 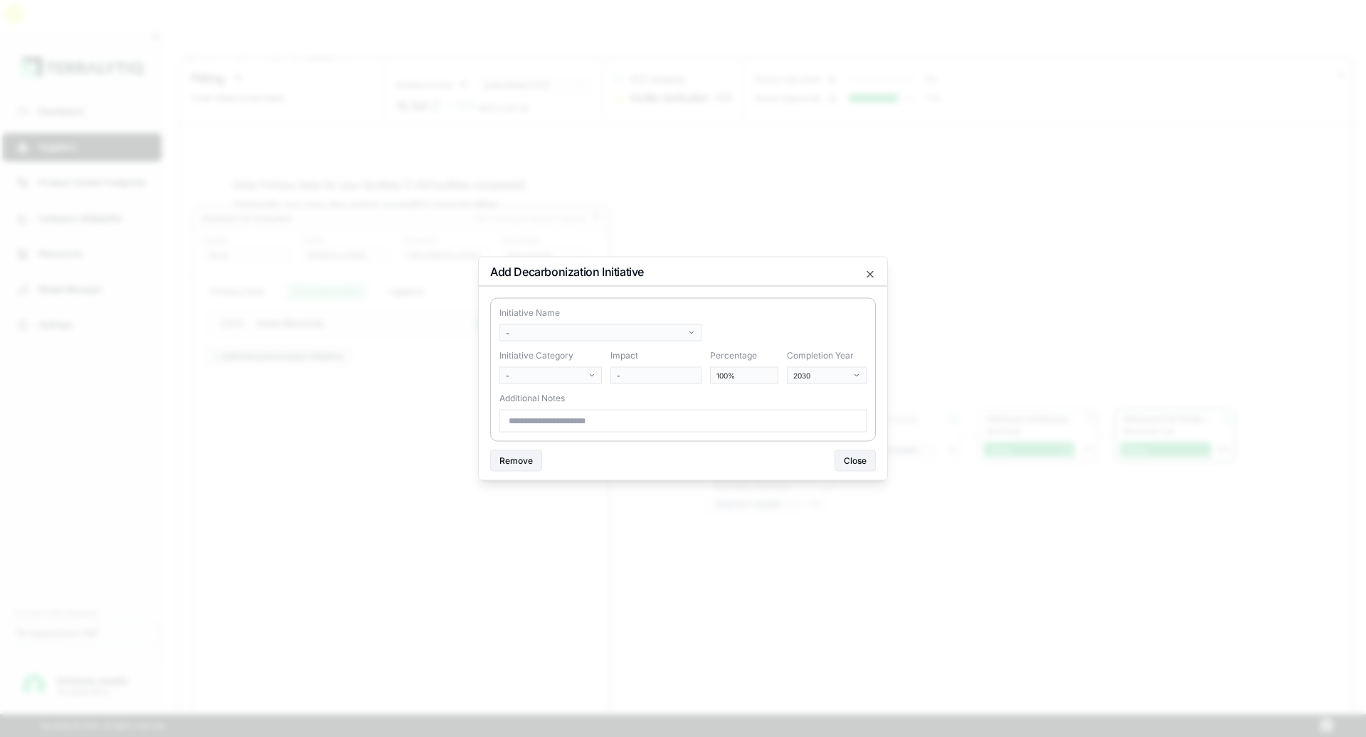 I want to click on button: 2030, so click(x=827, y=376).